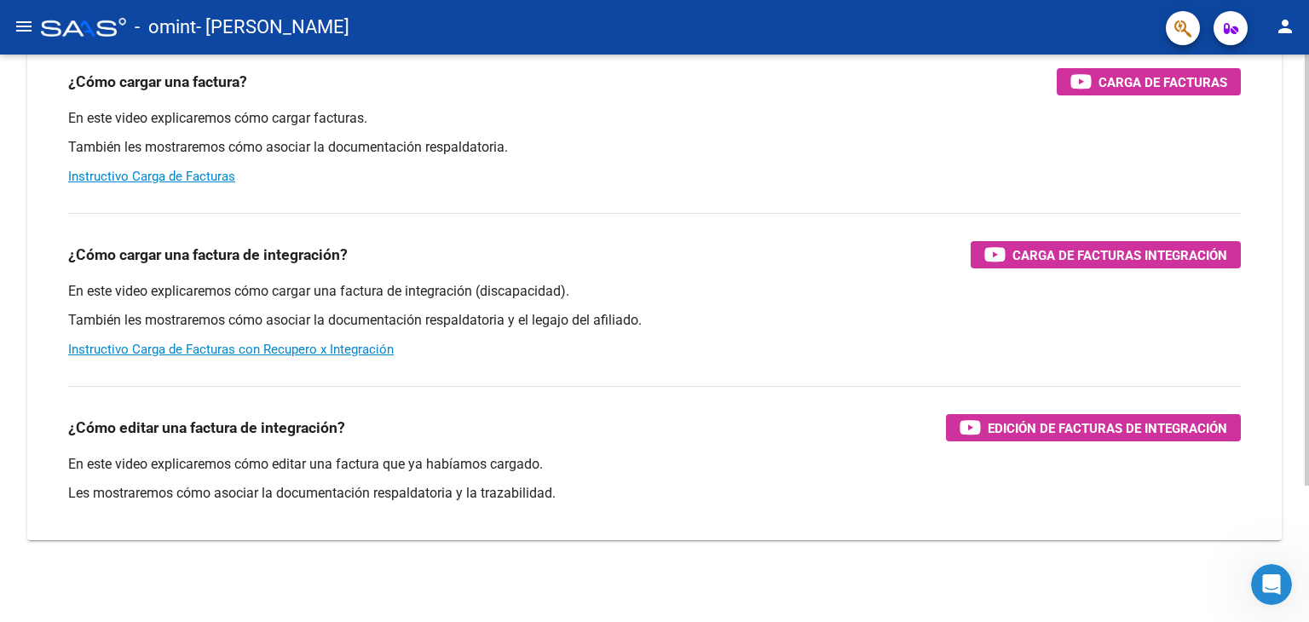 This screenshot has height=622, width=1309. Describe the element at coordinates (1285, 26) in the screenshot. I see `mat-icon: person` at that location.